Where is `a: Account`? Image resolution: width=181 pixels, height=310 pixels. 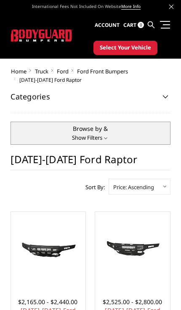 a: Account is located at coordinates (107, 25).